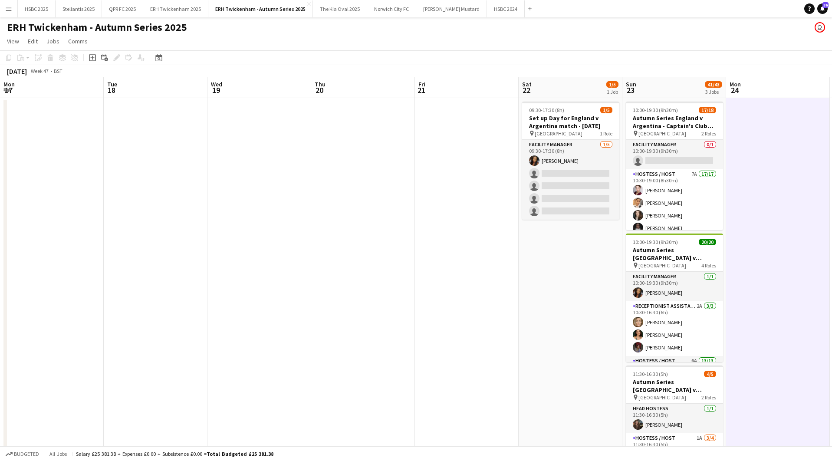 Image resolution: width=832 pixels, height=461 pixels. Describe the element at coordinates (122, 9) in the screenshot. I see `button: QPR FC 2025` at that location.